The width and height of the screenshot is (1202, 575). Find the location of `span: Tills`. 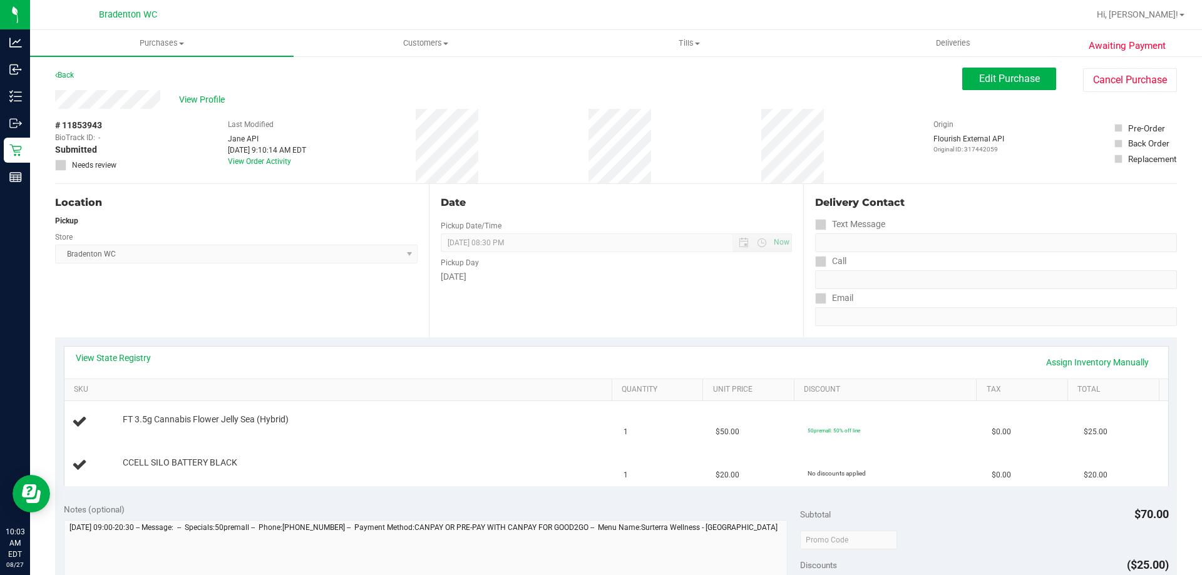

span: Tills is located at coordinates (688, 43).